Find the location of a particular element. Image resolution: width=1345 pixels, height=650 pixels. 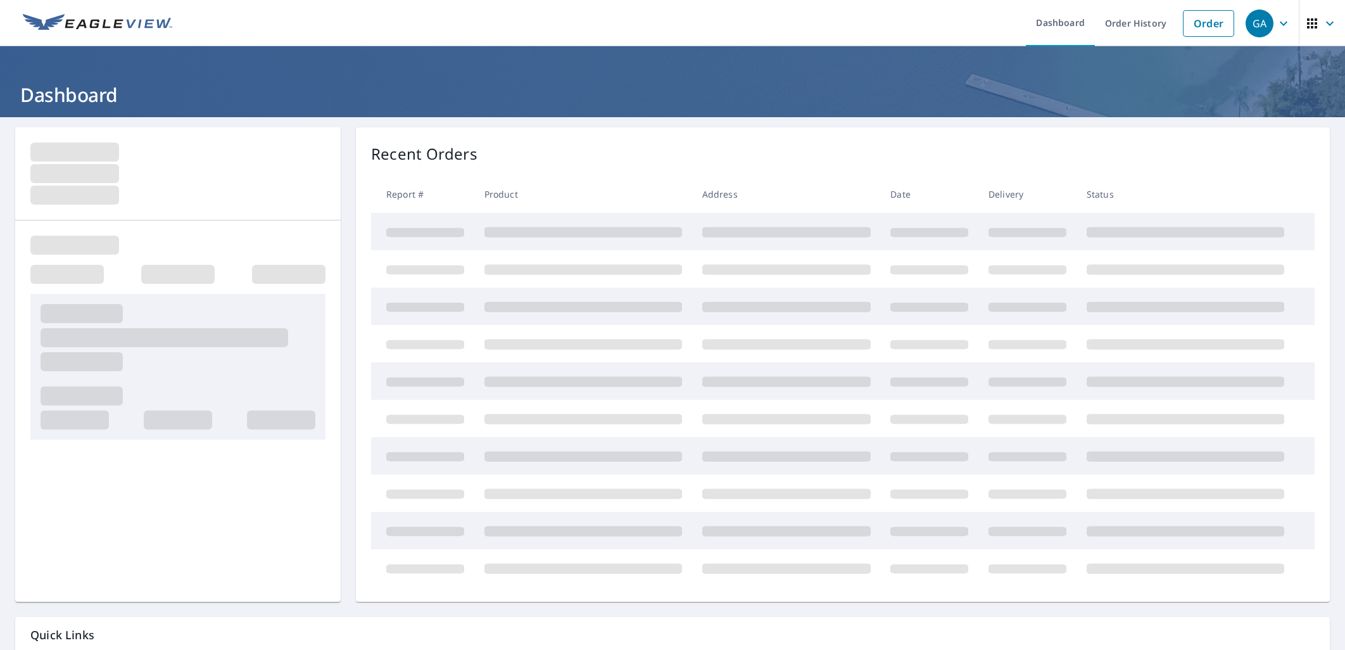

th: Product is located at coordinates (583, 194).